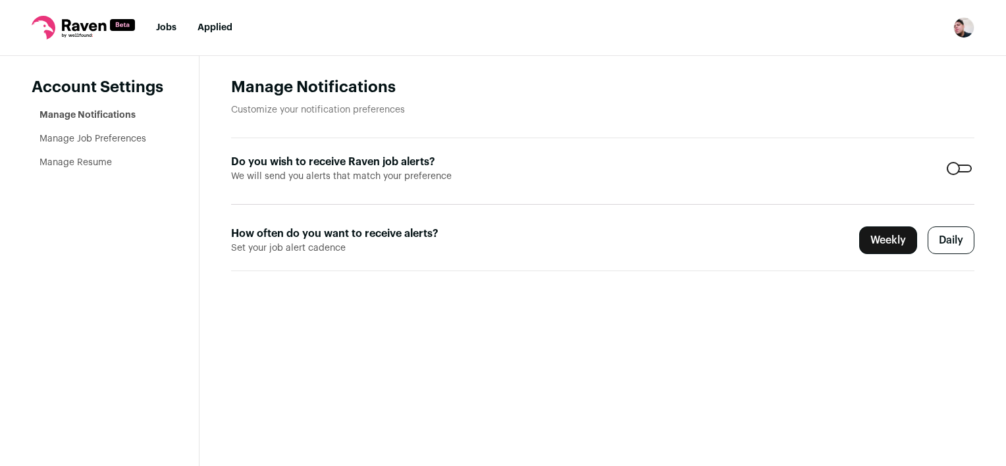  Describe the element at coordinates (350, 162) in the screenshot. I see `label: Do you wish to receive Raven job alerts?` at that location.